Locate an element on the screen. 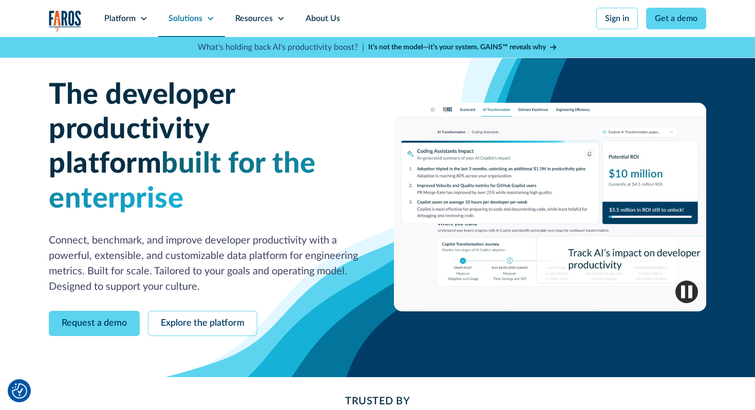 The width and height of the screenshot is (755, 410). a: Sign in is located at coordinates (617, 18).